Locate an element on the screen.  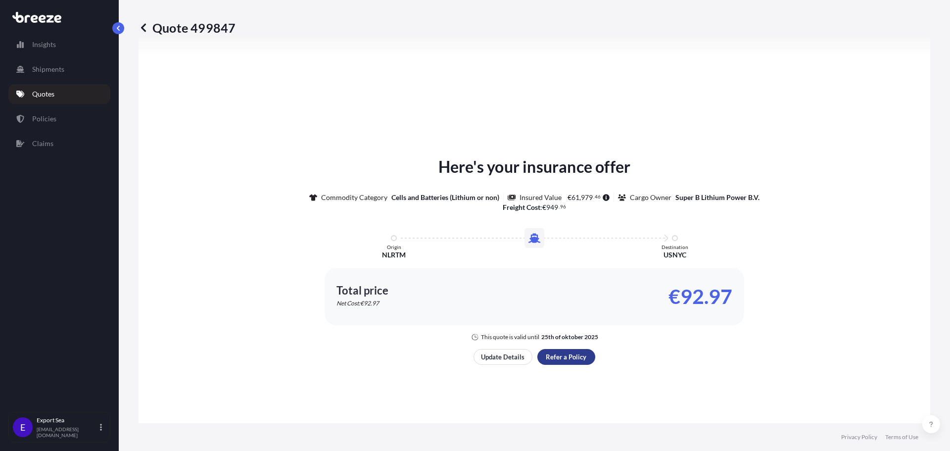
p: Cargo Owner is located at coordinates (650, 197).